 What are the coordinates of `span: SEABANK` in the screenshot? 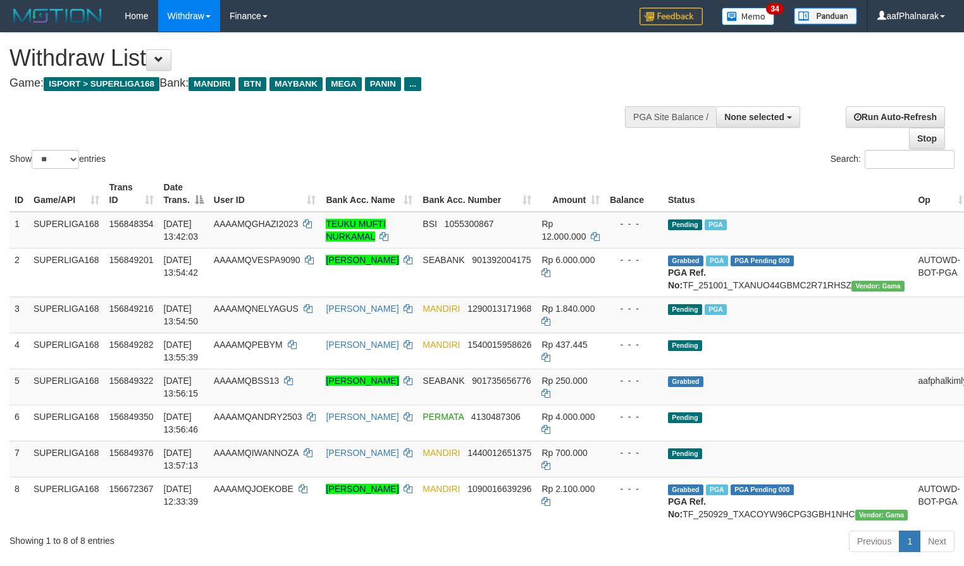 It's located at (444, 381).